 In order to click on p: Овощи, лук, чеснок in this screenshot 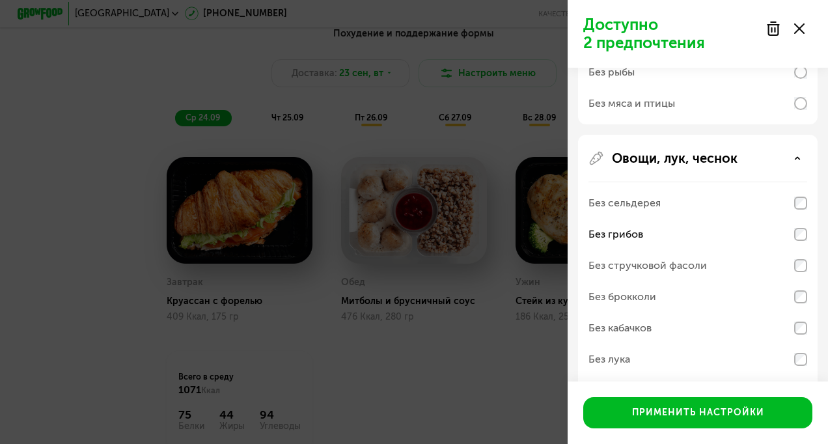, I will do `click(674, 158)`.